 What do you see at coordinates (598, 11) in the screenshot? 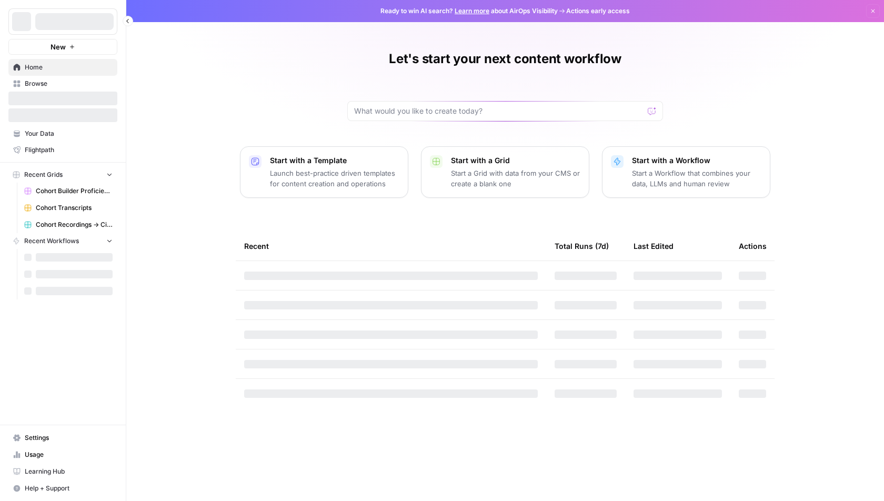
I see `span: Actions early access` at bounding box center [598, 11].